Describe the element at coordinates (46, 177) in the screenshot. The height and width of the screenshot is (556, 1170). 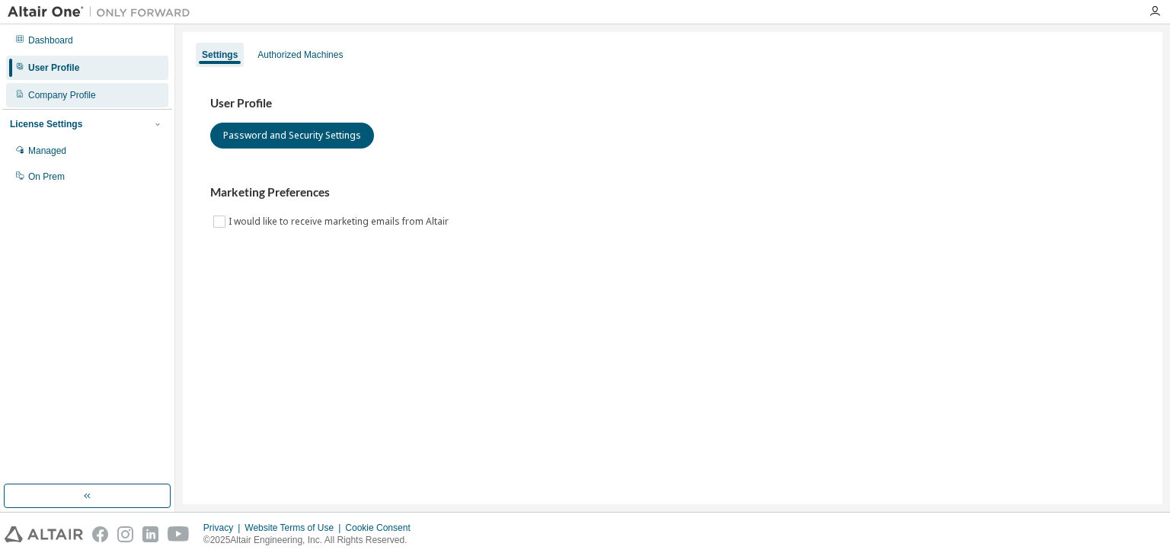
I see `div: On Prem` at that location.